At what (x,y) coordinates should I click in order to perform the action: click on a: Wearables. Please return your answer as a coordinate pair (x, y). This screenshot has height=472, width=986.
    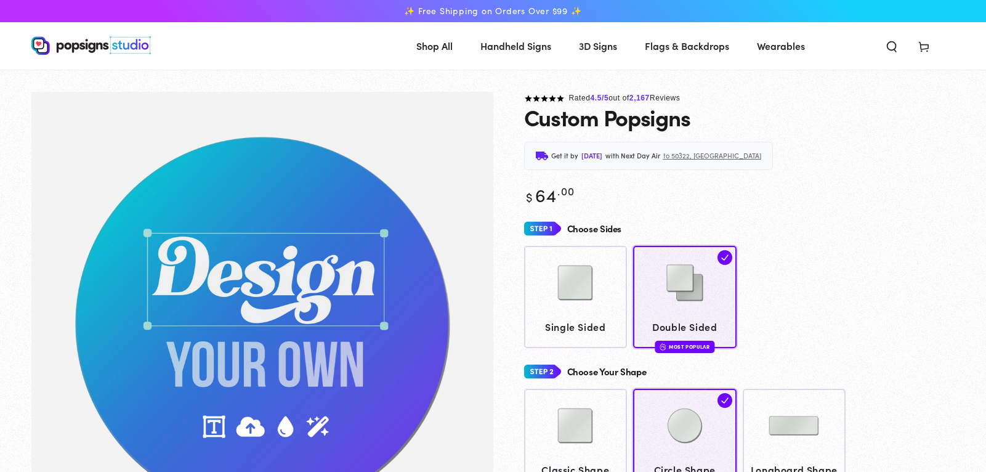
    Looking at the image, I should click on (781, 46).